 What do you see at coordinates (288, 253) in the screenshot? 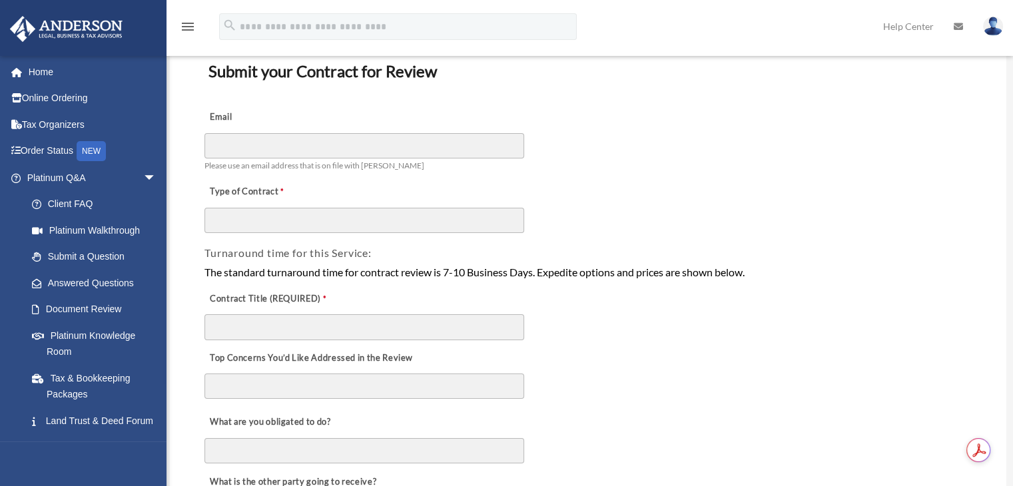
I see `span: Turnaround time for this Service:` at bounding box center [288, 253].